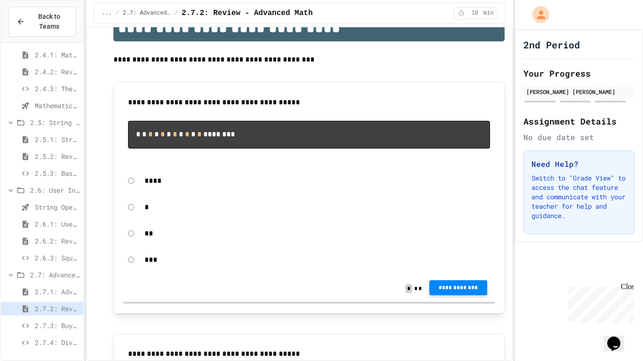 This screenshot has width=643, height=361. I want to click on span: 2.5.1: String Operators, so click(57, 139).